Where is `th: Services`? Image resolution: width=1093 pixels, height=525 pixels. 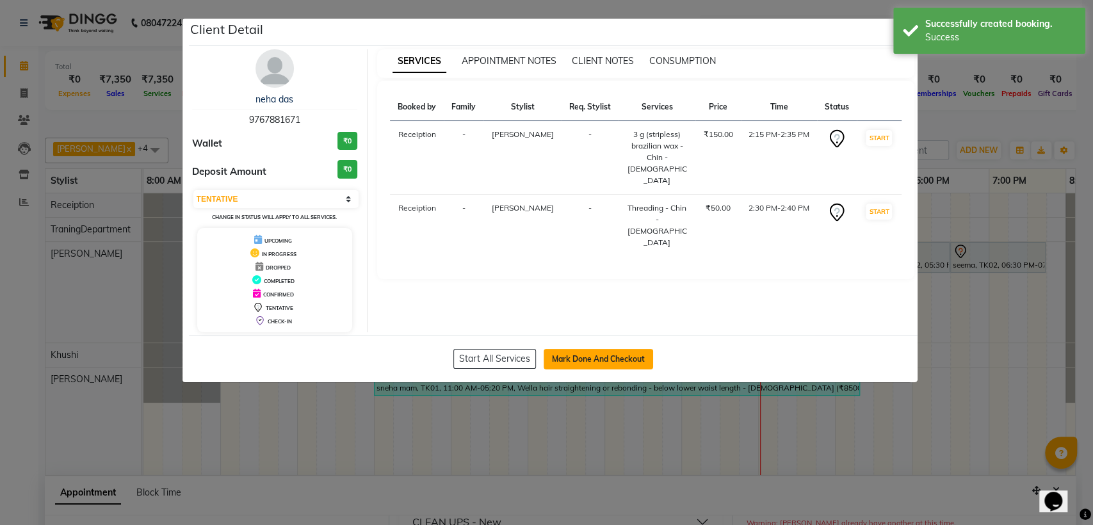 th: Services is located at coordinates (657, 107).